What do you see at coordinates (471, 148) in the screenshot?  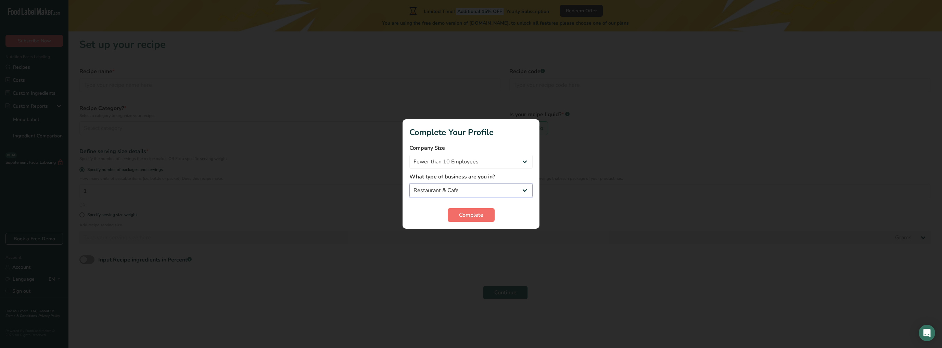 I see `label: Company Size` at bounding box center [471, 148].